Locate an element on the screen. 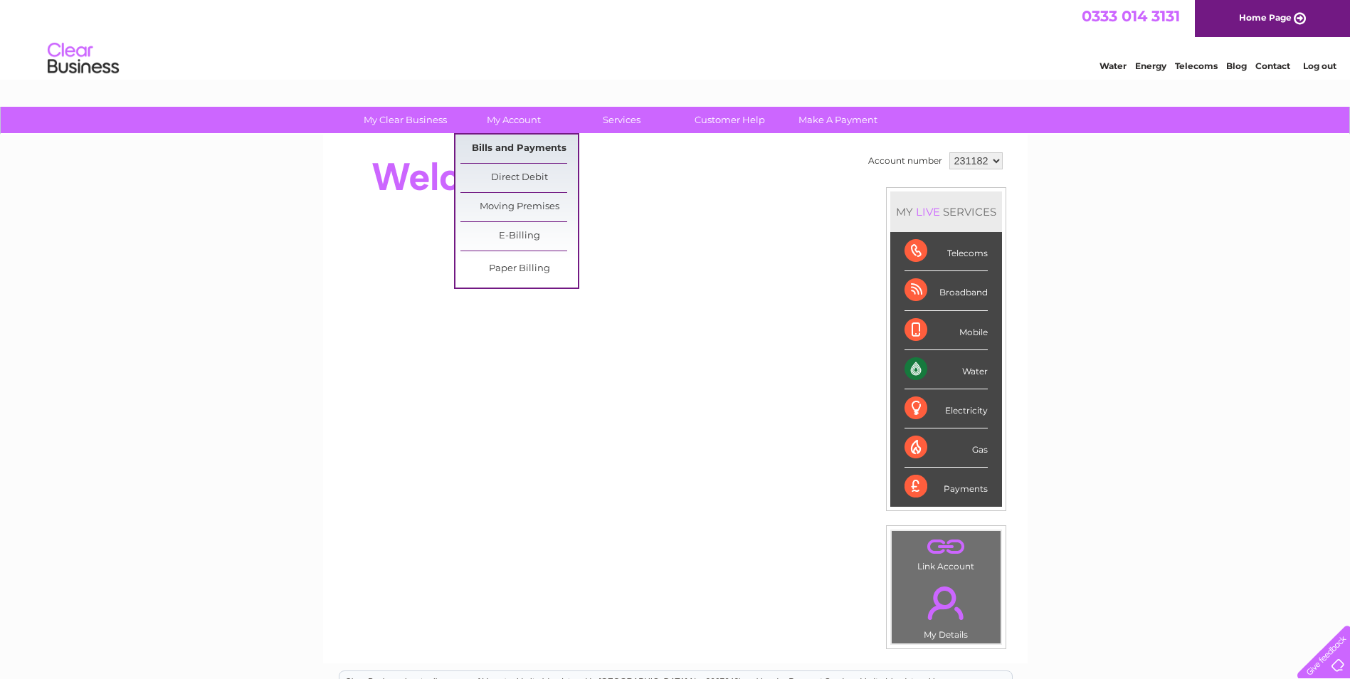 The width and height of the screenshot is (1350, 679). a: My Account is located at coordinates (513, 120).